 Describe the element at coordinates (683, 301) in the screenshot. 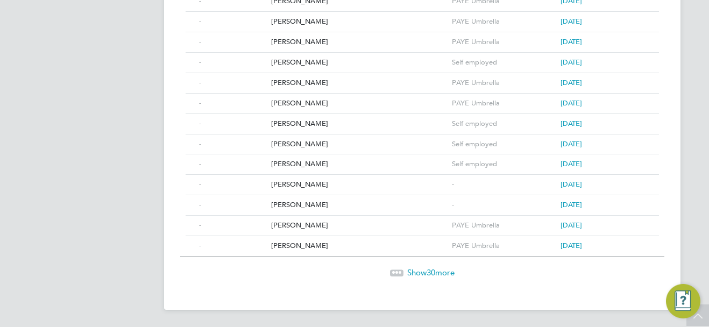

I see `button: Engage Resource Center` at that location.